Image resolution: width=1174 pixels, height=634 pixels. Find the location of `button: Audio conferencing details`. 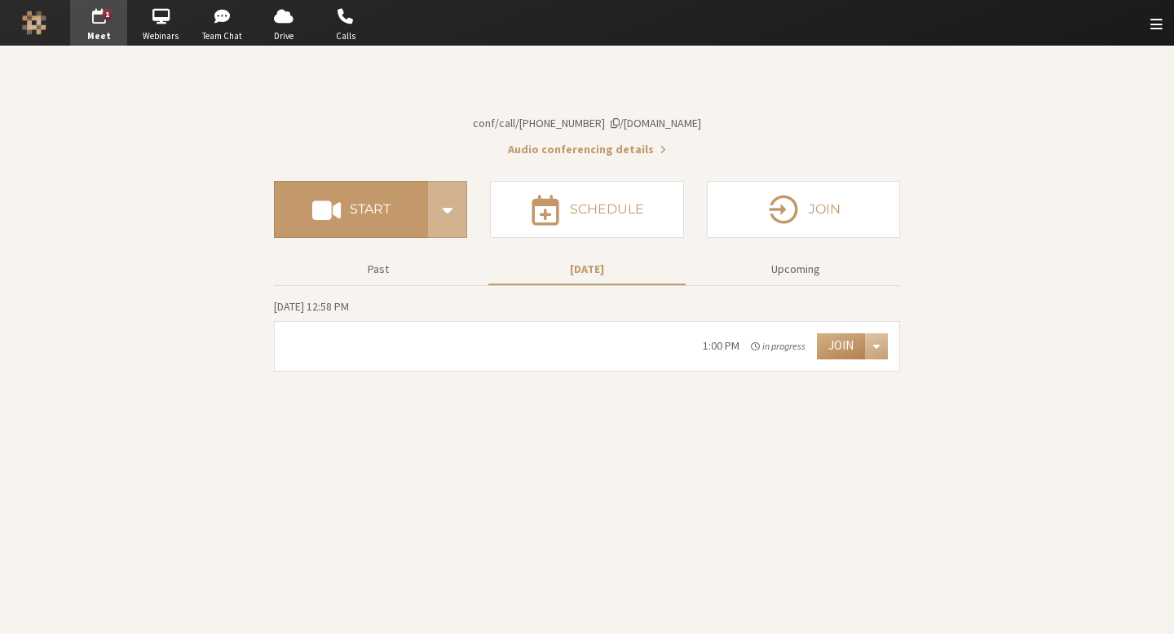

button: Audio conferencing details is located at coordinates (587, 149).